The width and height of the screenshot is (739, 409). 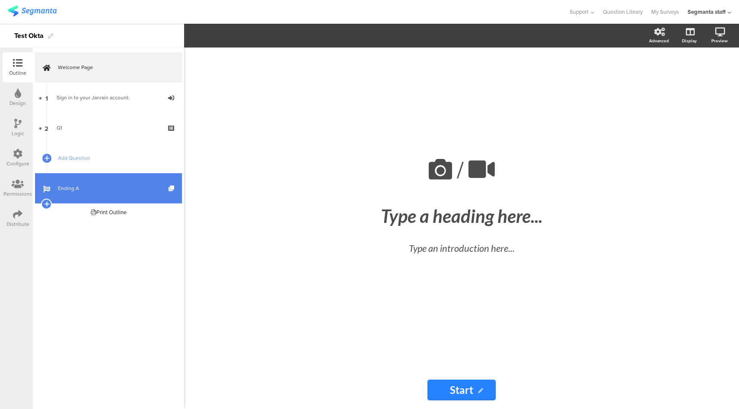 What do you see at coordinates (690, 41) in the screenshot?
I see `div: Display` at bounding box center [690, 41].